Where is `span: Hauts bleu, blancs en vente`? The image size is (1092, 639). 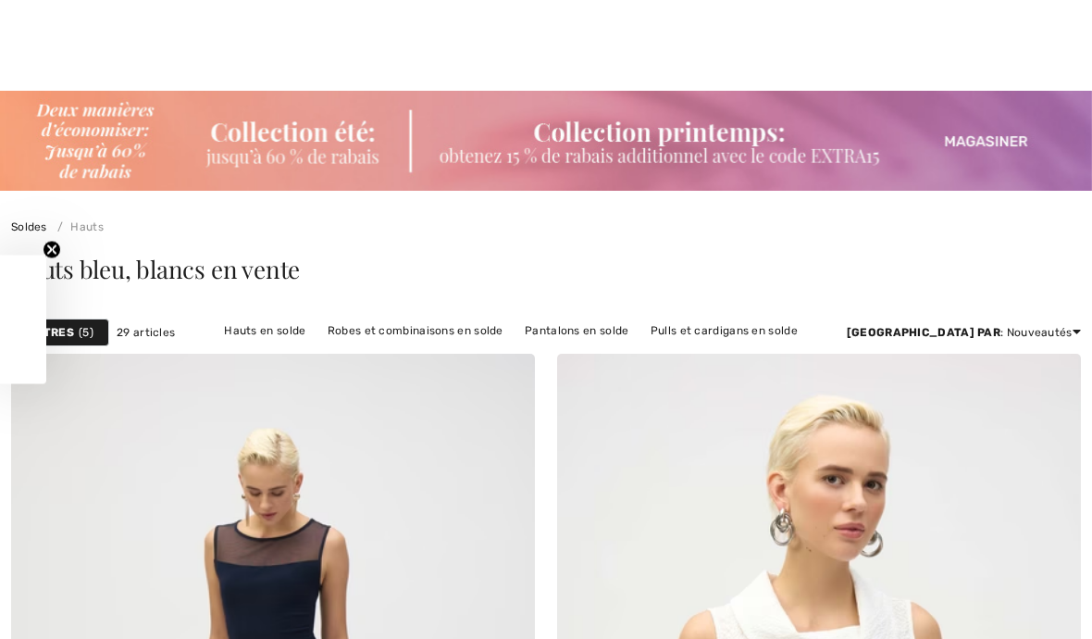
span: Hauts bleu, blancs en vente is located at coordinates (156, 268).